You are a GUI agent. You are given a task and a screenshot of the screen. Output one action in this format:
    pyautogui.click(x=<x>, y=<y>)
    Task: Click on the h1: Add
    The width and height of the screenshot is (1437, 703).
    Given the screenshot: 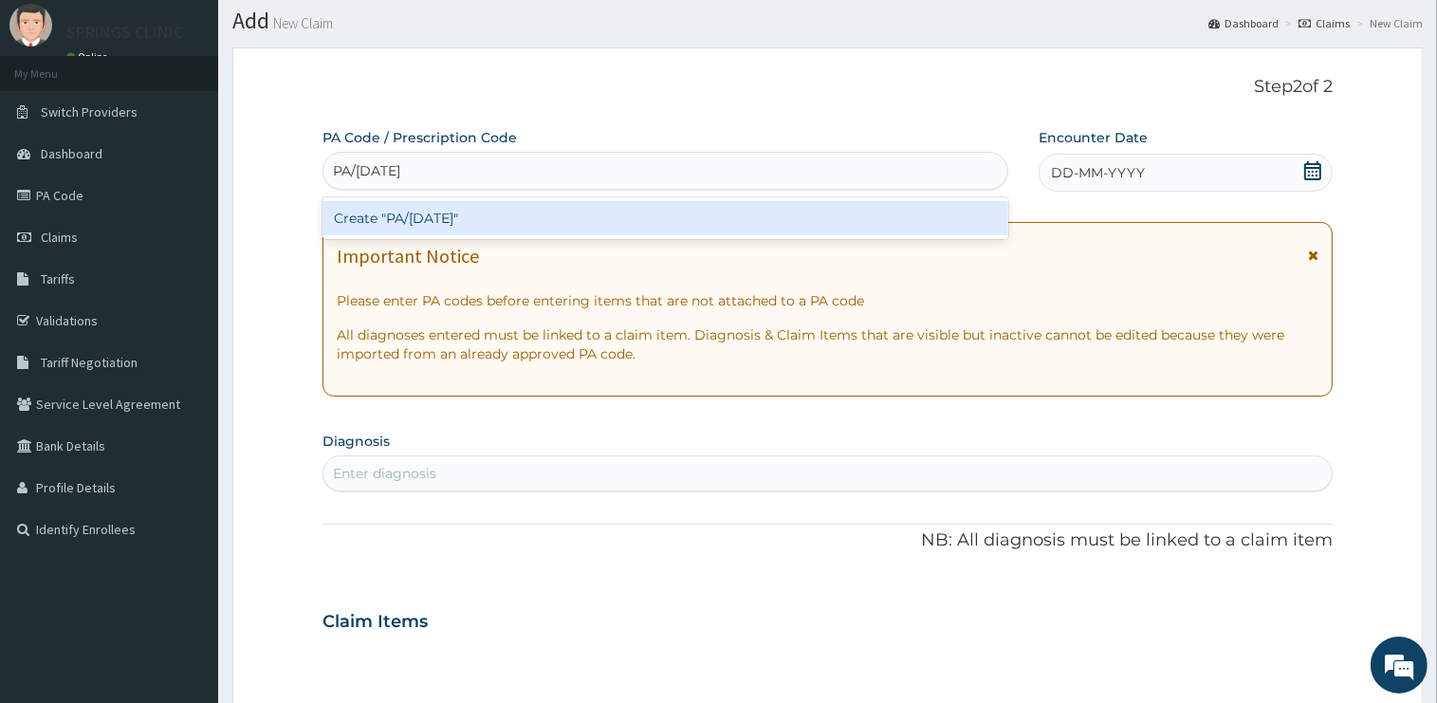 What is the action you would take?
    pyautogui.click(x=827, y=21)
    